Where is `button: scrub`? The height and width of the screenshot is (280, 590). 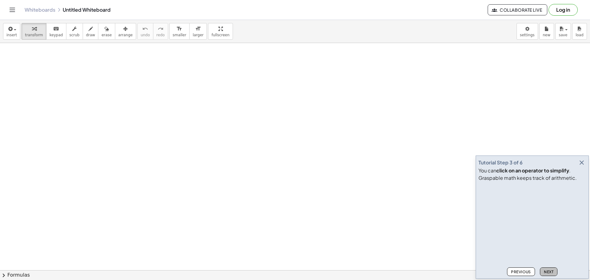 button: scrub is located at coordinates (74, 31).